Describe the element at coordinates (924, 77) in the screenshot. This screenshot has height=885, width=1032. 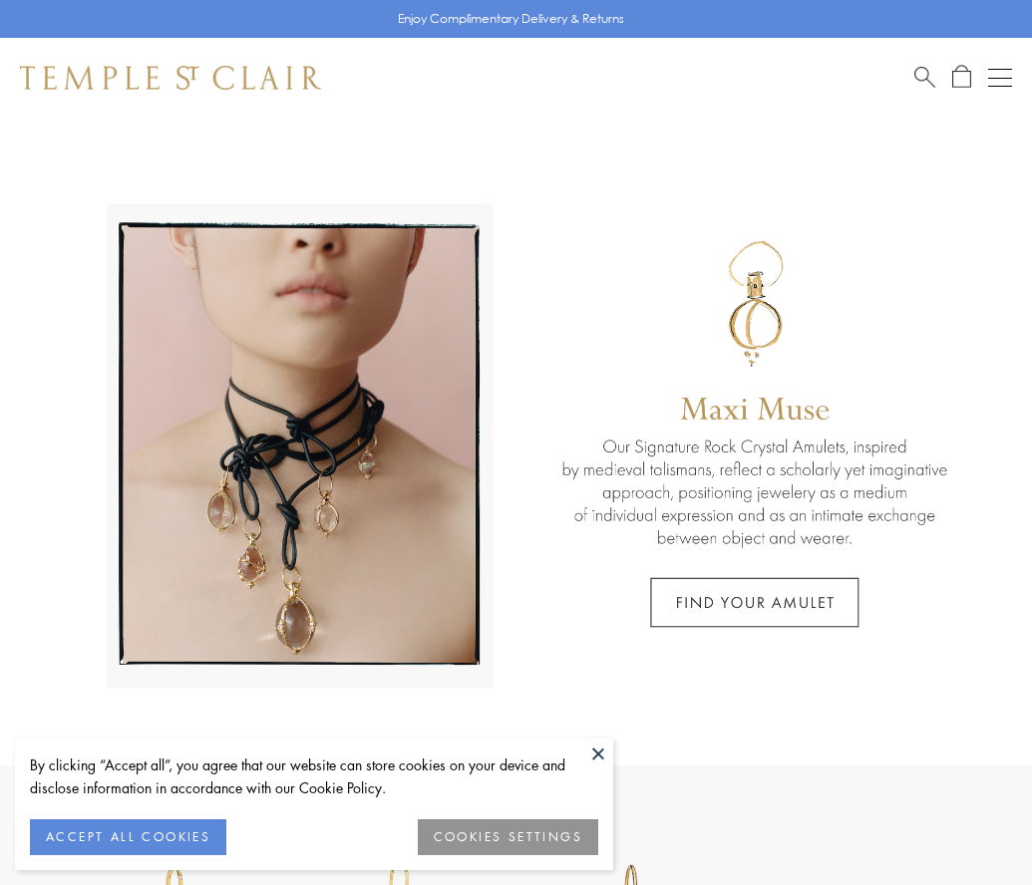
I see `a: Search` at that location.